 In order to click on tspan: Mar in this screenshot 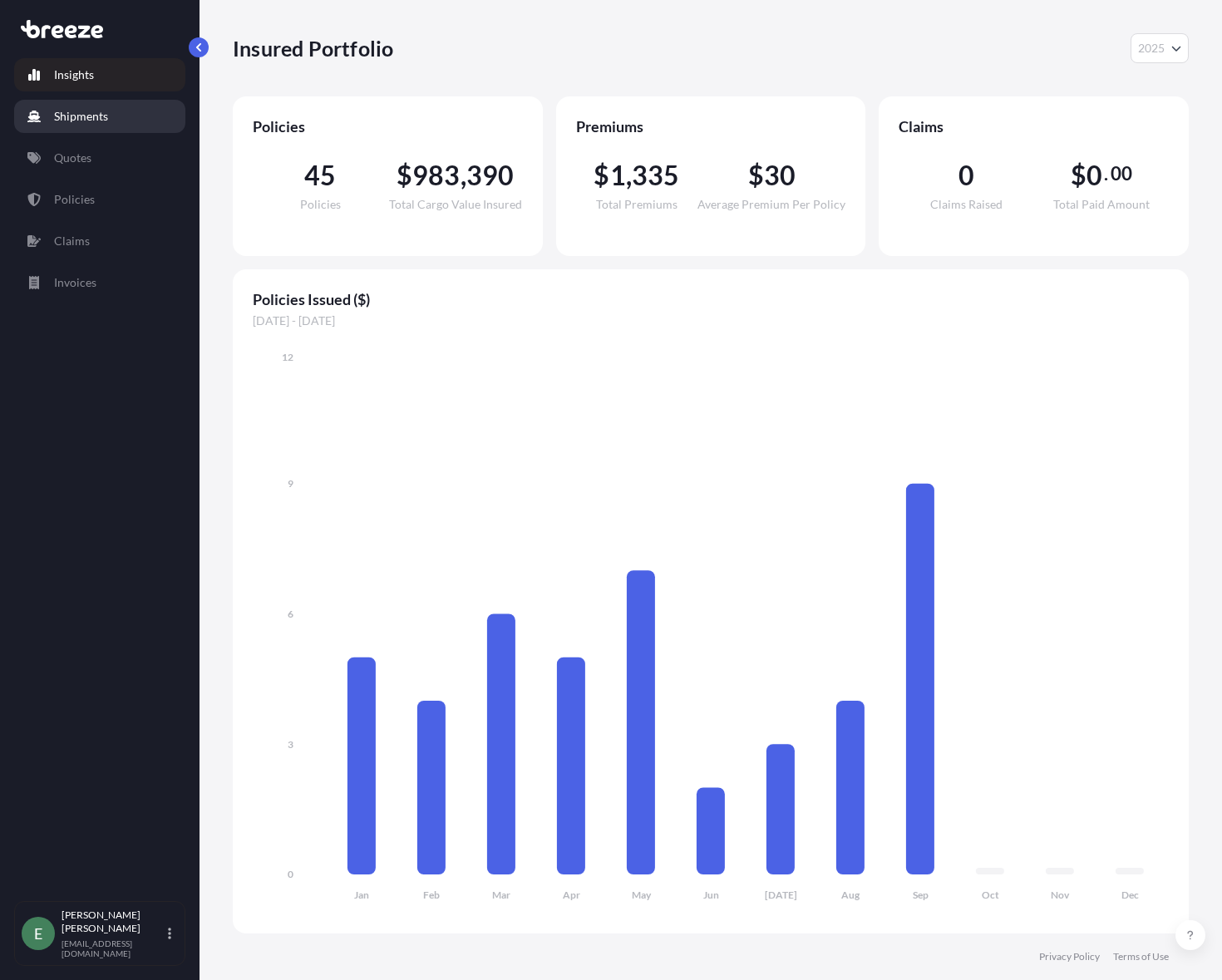, I will do `click(502, 894)`.